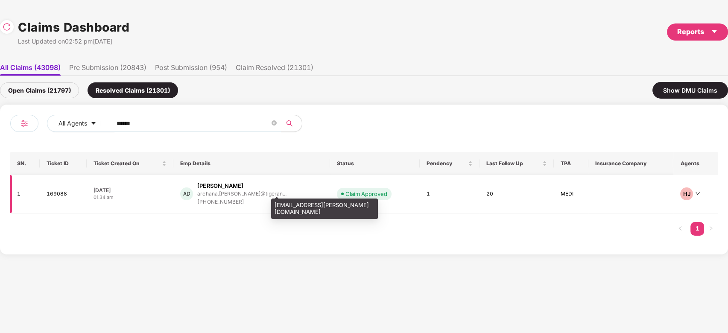 The height and width of the screenshot is (333, 728). I want to click on div: Claim Approved, so click(366, 194).